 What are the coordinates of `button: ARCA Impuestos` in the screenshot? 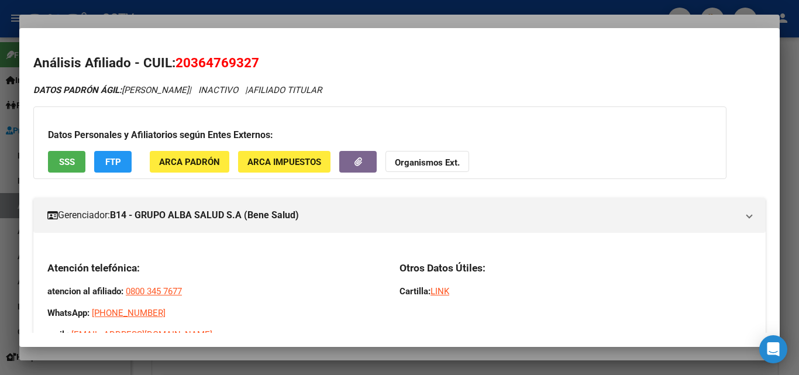 It's located at (284, 162).